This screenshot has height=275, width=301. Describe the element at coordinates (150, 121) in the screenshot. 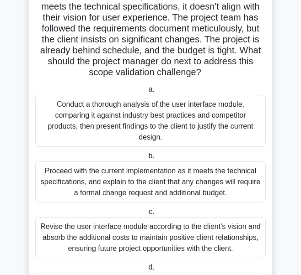

I see `div: Conduct a thorough analysis of the user interface module, comparing it against industry best prac...` at that location.